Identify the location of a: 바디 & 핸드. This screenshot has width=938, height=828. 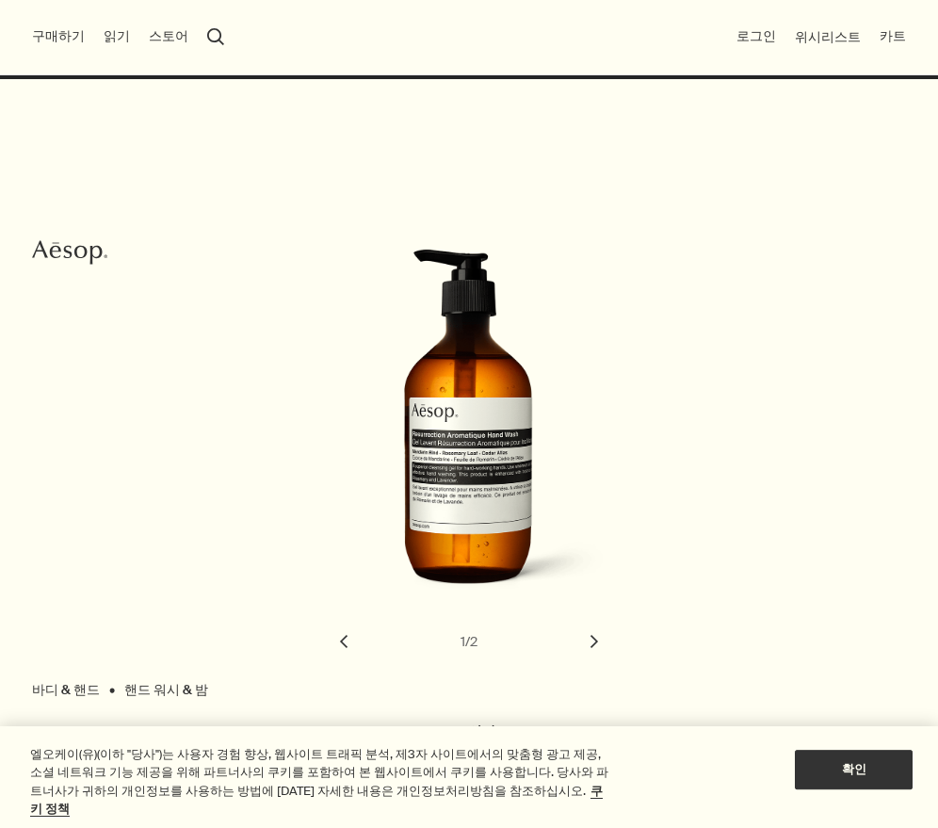
(66, 685).